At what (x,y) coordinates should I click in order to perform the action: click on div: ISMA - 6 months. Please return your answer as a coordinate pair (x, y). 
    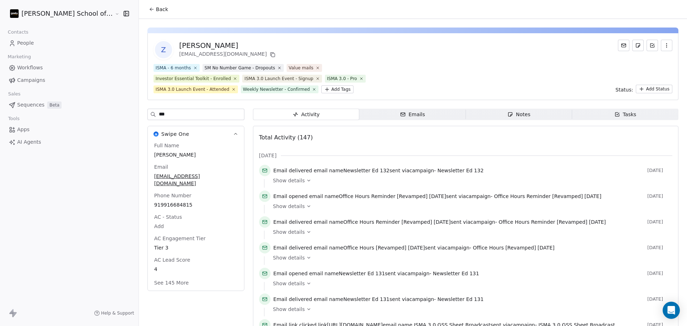
    Looking at the image, I should click on (173, 68).